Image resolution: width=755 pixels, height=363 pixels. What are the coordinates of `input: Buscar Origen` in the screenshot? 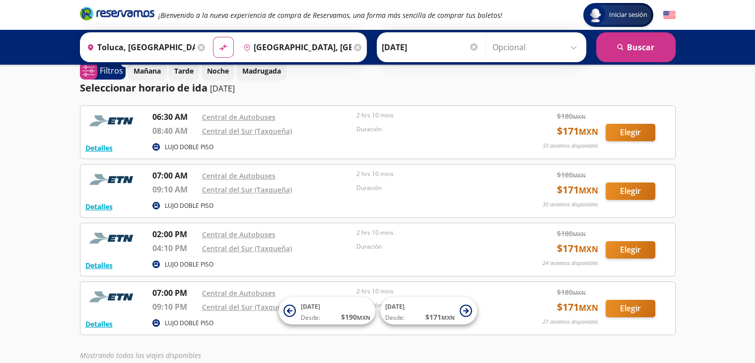 It's located at (139, 47).